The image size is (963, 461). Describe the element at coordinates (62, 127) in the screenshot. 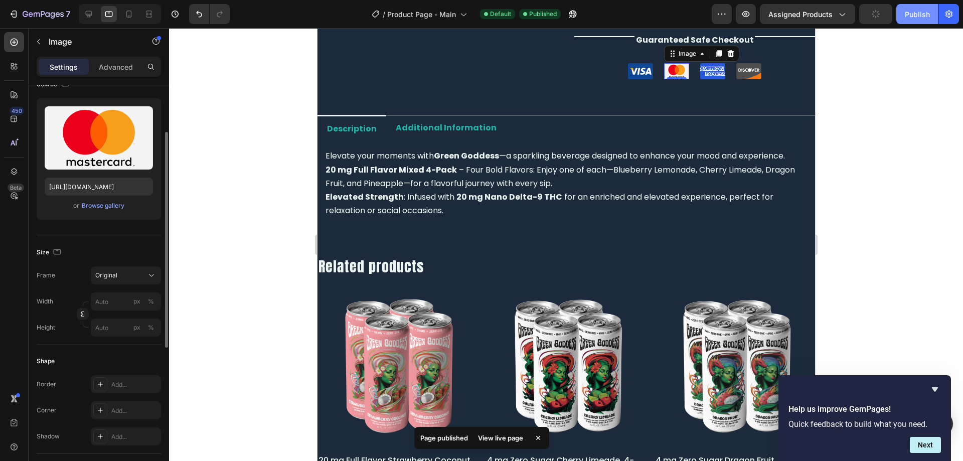

I see `span: Elevate your moments with` at that location.